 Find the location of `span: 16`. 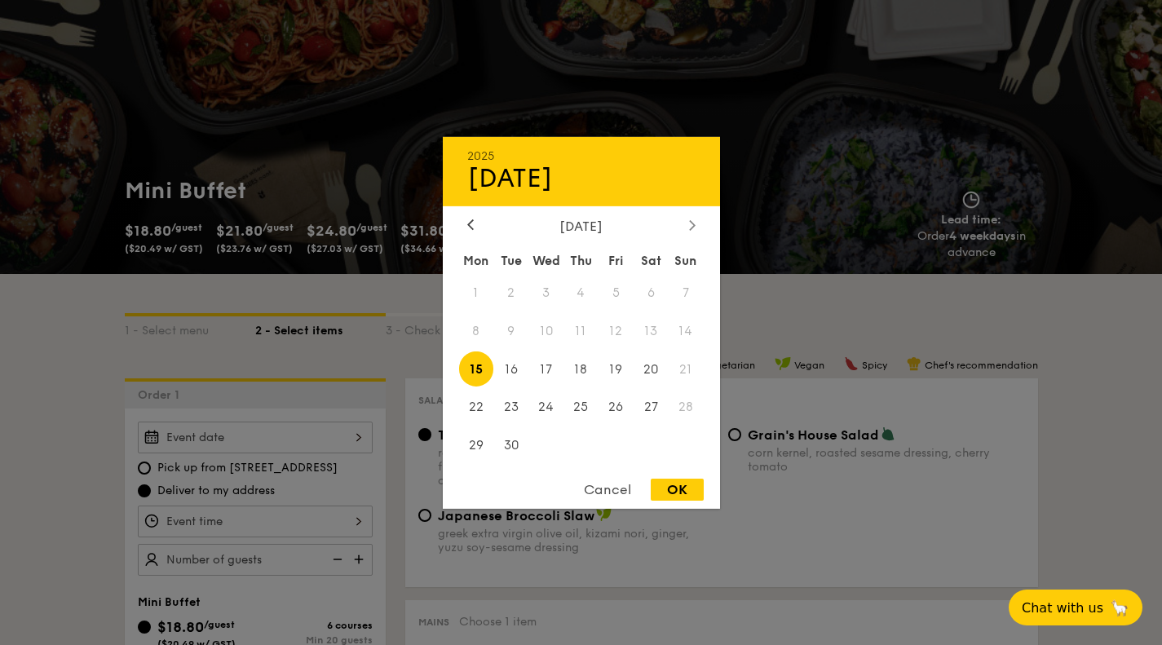

span: 16 is located at coordinates (511, 369).